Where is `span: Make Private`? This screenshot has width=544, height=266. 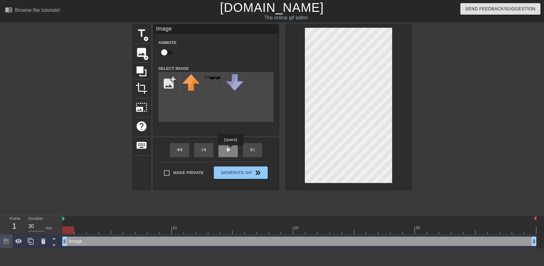
span: Make Private is located at coordinates (189, 173).